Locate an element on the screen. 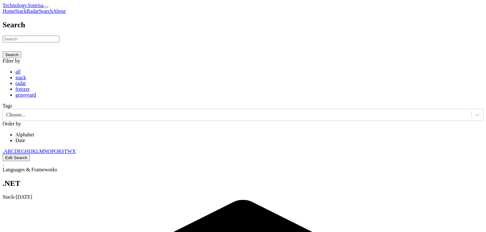 The width and height of the screenshot is (486, 232). a: graveyard is located at coordinates (26, 95).